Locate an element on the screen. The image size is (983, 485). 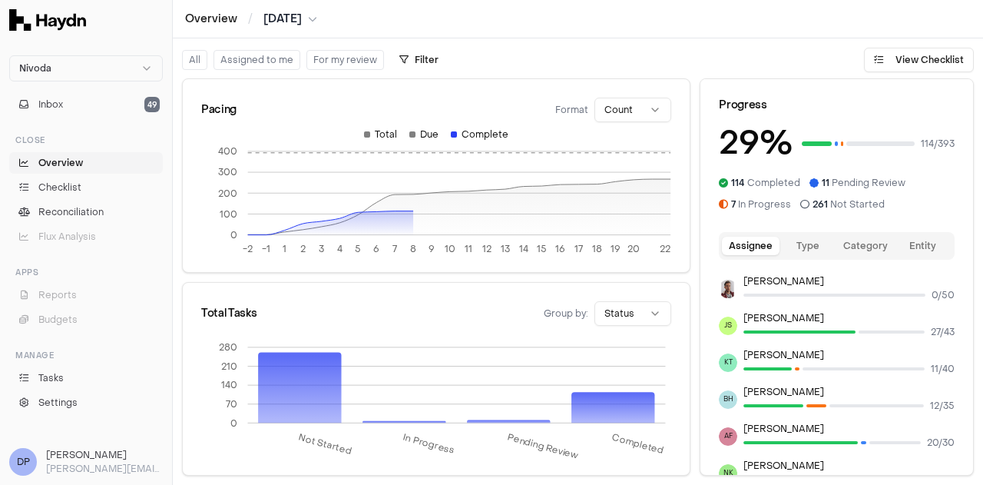
tspan: 12 is located at coordinates (487, 249).